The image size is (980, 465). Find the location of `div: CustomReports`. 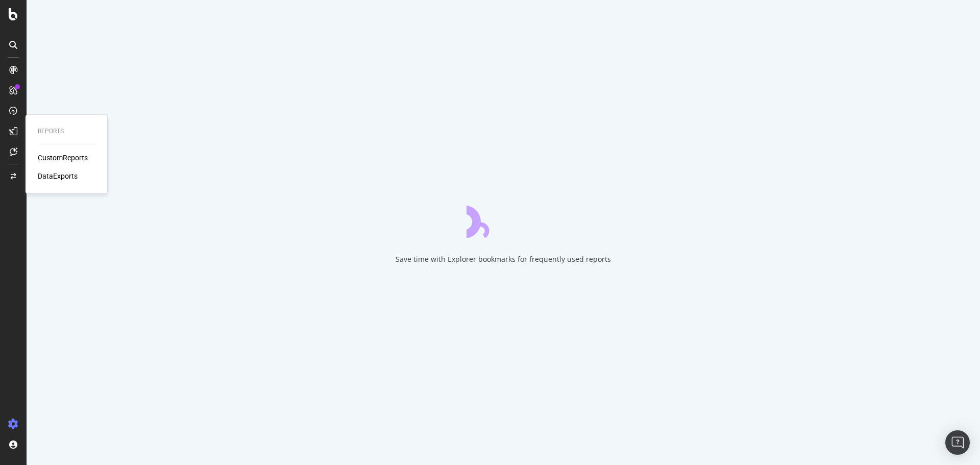

div: CustomReports is located at coordinates (63, 158).